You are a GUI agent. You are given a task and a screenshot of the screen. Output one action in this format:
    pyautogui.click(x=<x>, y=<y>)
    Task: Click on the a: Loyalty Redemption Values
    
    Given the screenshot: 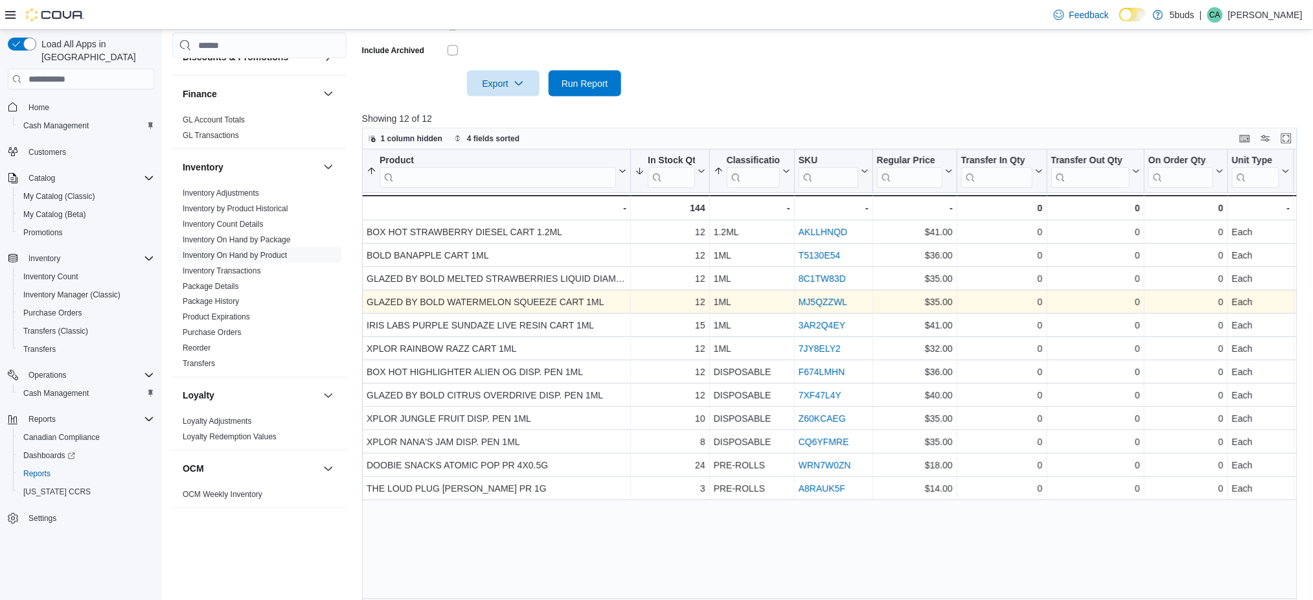 What is the action you would take?
    pyautogui.click(x=229, y=437)
    